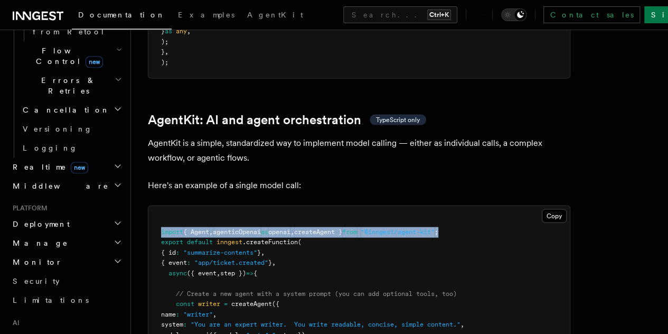 The width and height of the screenshot is (668, 334). Describe the element at coordinates (350, 232) in the screenshot. I see `span: from` at that location.